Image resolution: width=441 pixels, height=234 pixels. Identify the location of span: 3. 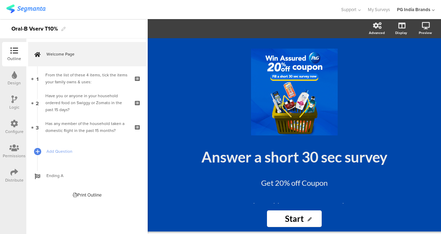
(37, 127).